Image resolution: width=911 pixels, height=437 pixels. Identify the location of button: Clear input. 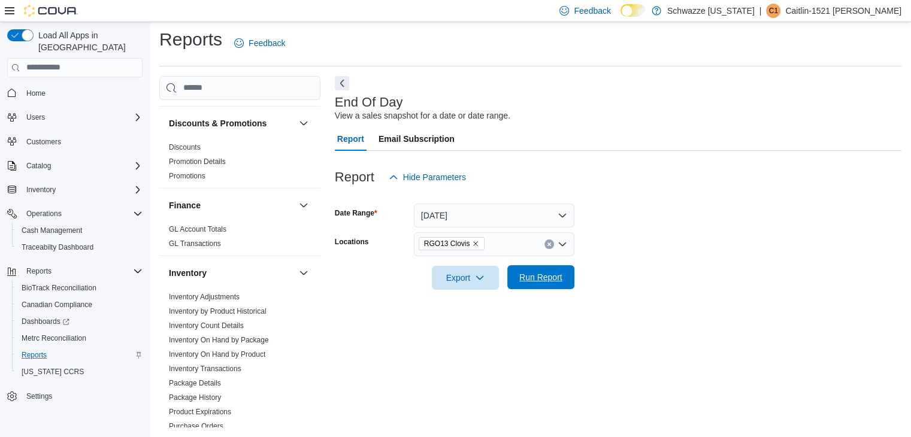
(549, 244).